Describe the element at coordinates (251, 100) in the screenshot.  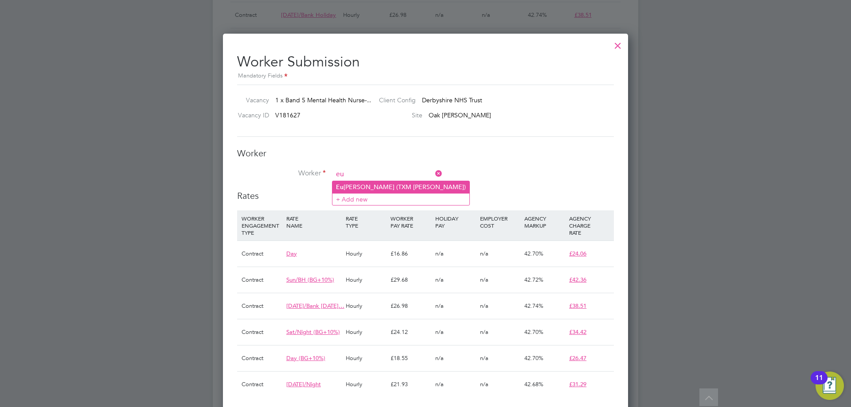
I see `label: Vacancy` at that location.